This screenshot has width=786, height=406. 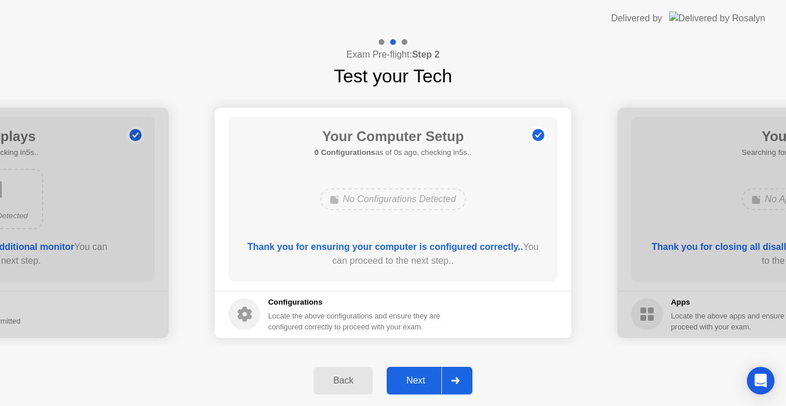 I want to click on b: Thank you for ensuring your computer is configured correctly.., so click(x=385, y=246).